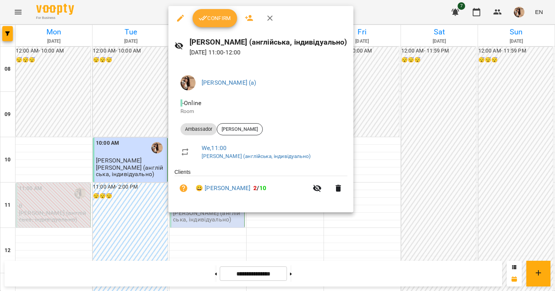 This screenshot has width=555, height=291. I want to click on span: - Online, so click(192, 103).